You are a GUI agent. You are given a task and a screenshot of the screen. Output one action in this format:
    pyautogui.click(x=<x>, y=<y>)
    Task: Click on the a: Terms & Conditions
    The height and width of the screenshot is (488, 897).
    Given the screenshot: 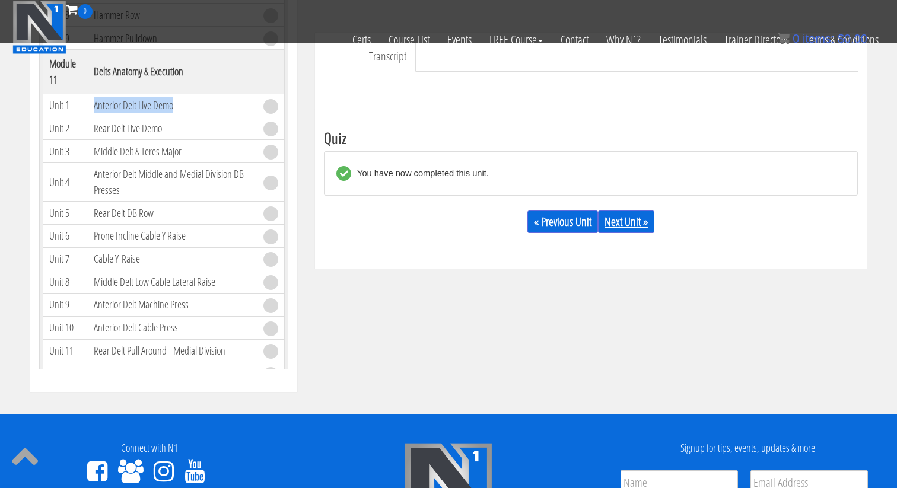 What is the action you would take?
    pyautogui.click(x=842, y=40)
    